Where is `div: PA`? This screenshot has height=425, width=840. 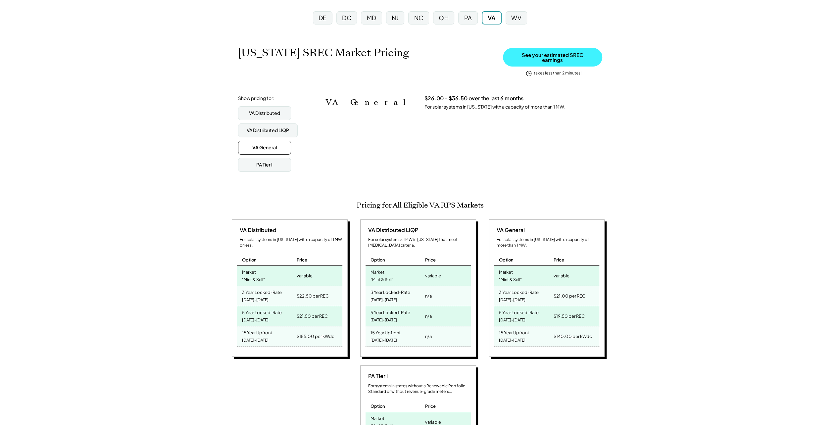
div: PA is located at coordinates (468, 18).